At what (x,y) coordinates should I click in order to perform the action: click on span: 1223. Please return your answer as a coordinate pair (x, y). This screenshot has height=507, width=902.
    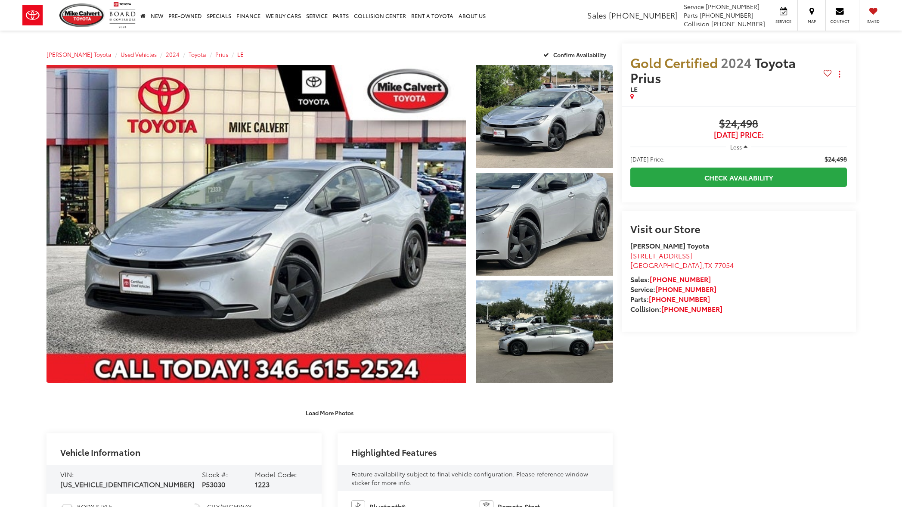
    Looking at the image, I should click on (262, 483).